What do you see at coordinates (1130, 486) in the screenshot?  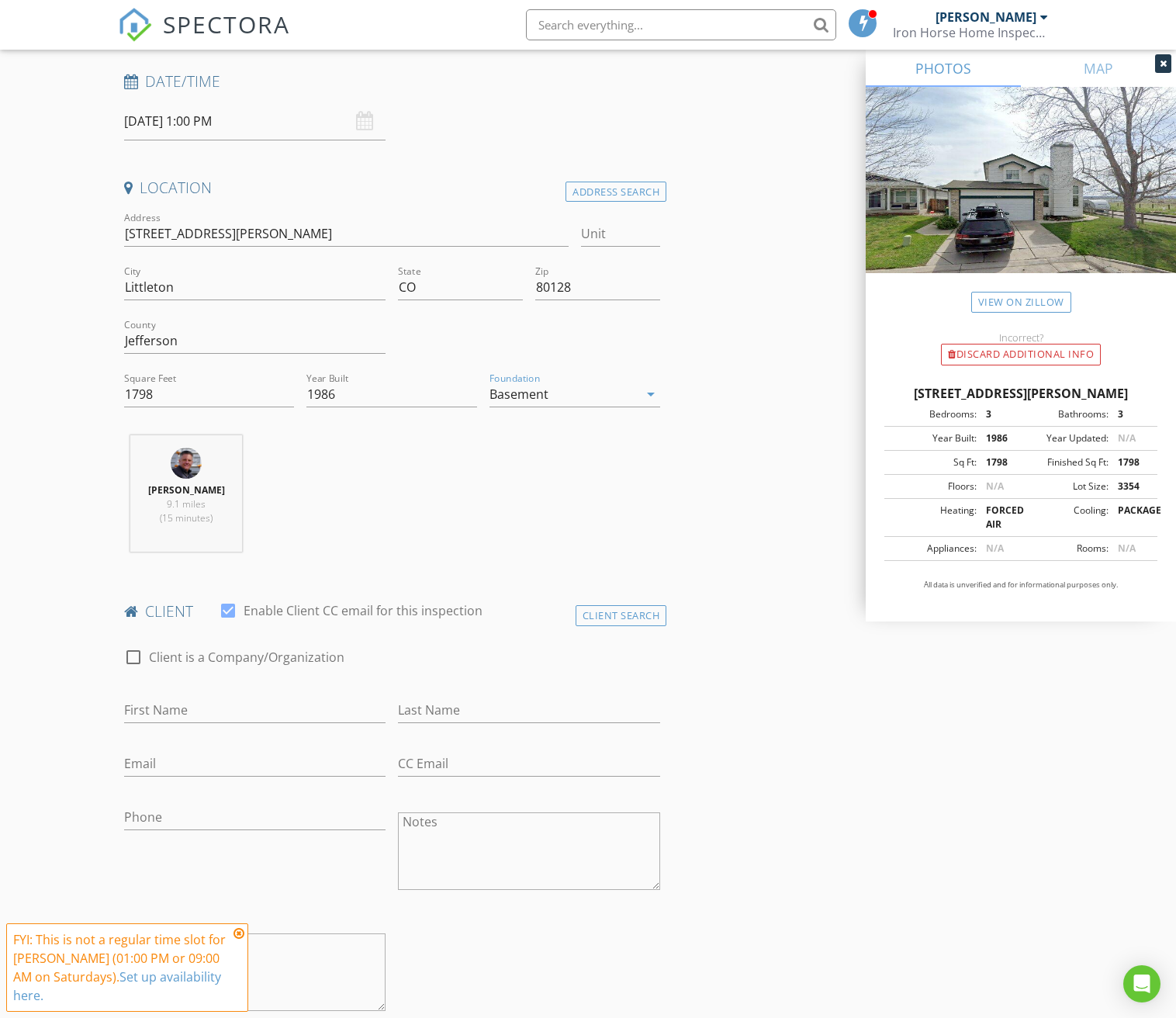 I see `div: 3354` at bounding box center [1130, 486].